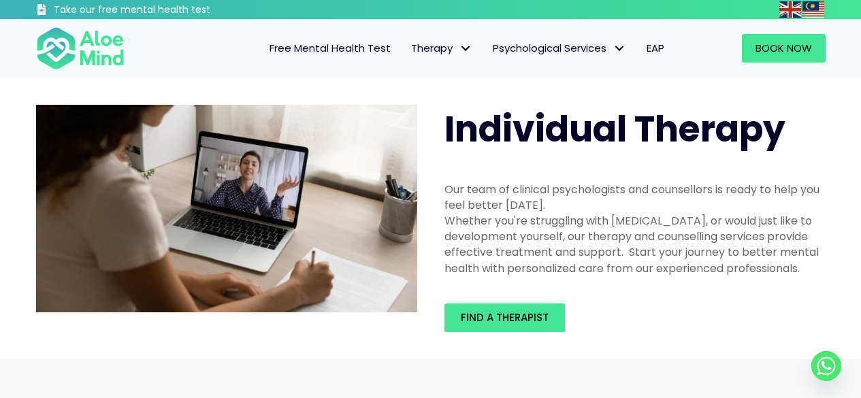 This screenshot has height=398, width=861. I want to click on img: en, so click(790, 10).